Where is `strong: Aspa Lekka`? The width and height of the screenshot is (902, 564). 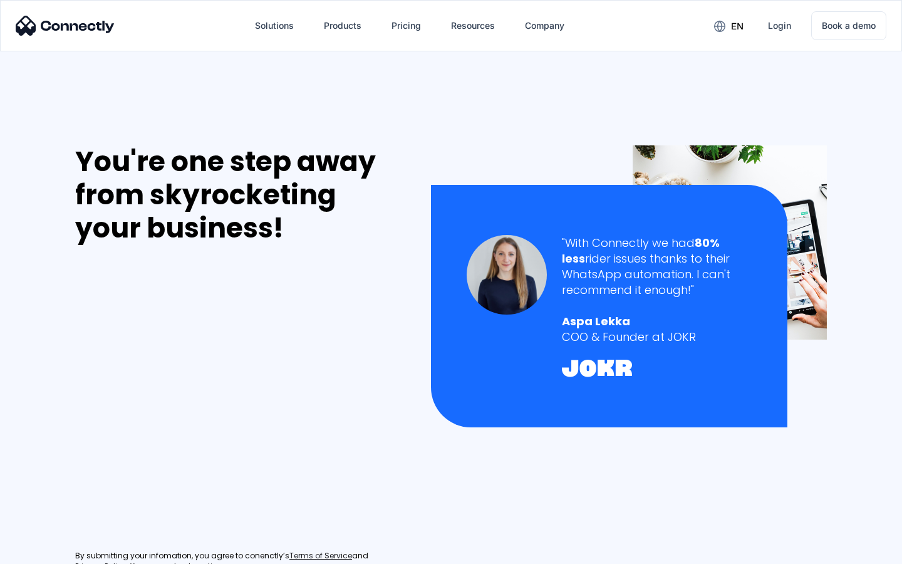
strong: Aspa Lekka is located at coordinates (596, 321).